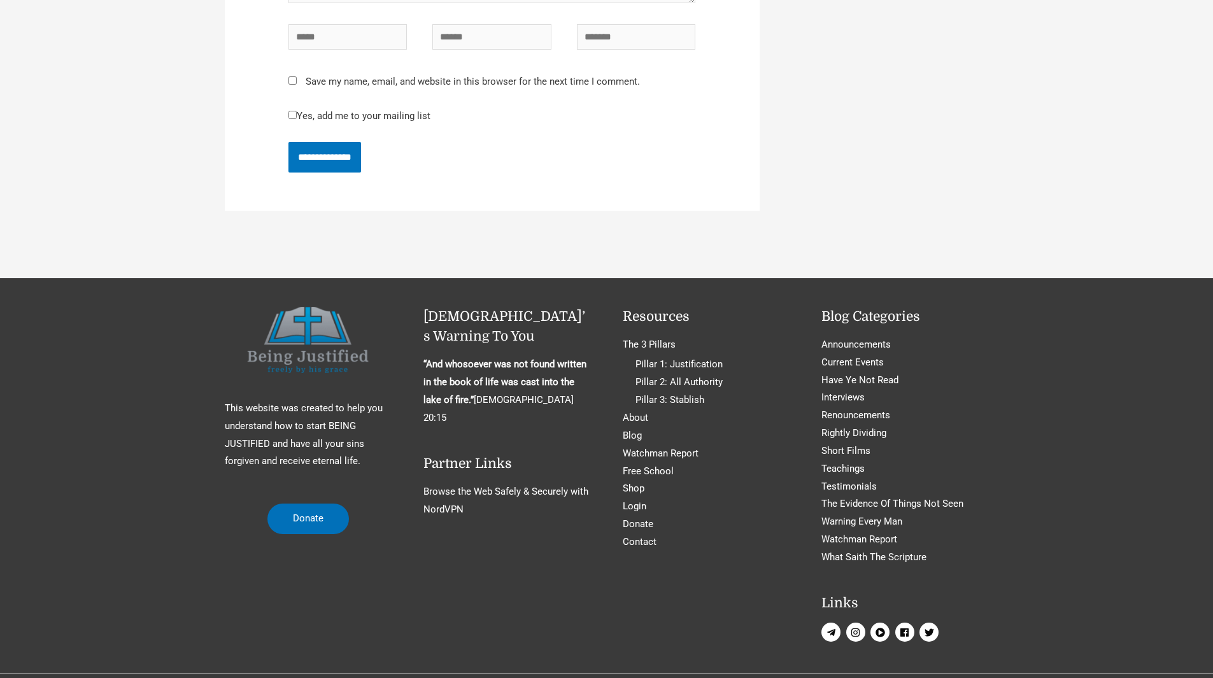 This screenshot has width=1213, height=678. I want to click on a: Contact, so click(639, 542).